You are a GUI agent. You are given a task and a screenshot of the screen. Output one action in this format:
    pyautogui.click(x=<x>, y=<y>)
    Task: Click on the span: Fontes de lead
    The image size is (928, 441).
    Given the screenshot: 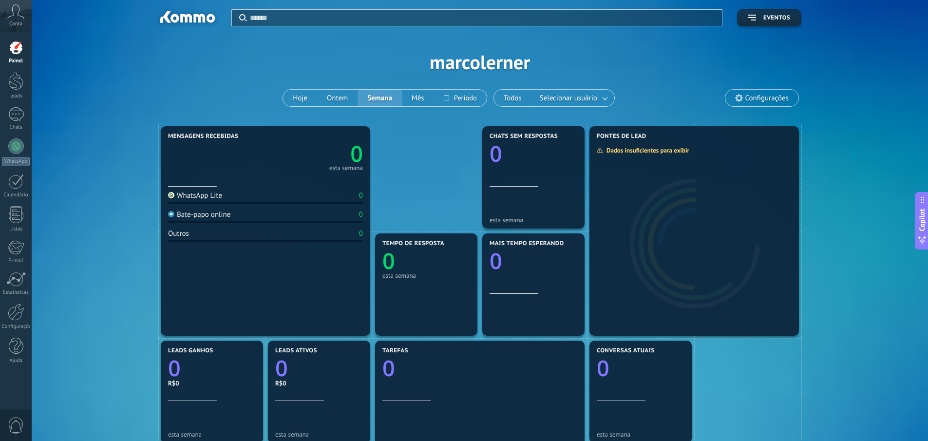 What is the action you would take?
    pyautogui.click(x=622, y=136)
    